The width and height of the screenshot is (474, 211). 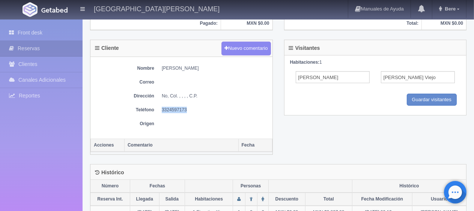 I want to click on input: Nombre del Adulto, so click(x=332, y=77).